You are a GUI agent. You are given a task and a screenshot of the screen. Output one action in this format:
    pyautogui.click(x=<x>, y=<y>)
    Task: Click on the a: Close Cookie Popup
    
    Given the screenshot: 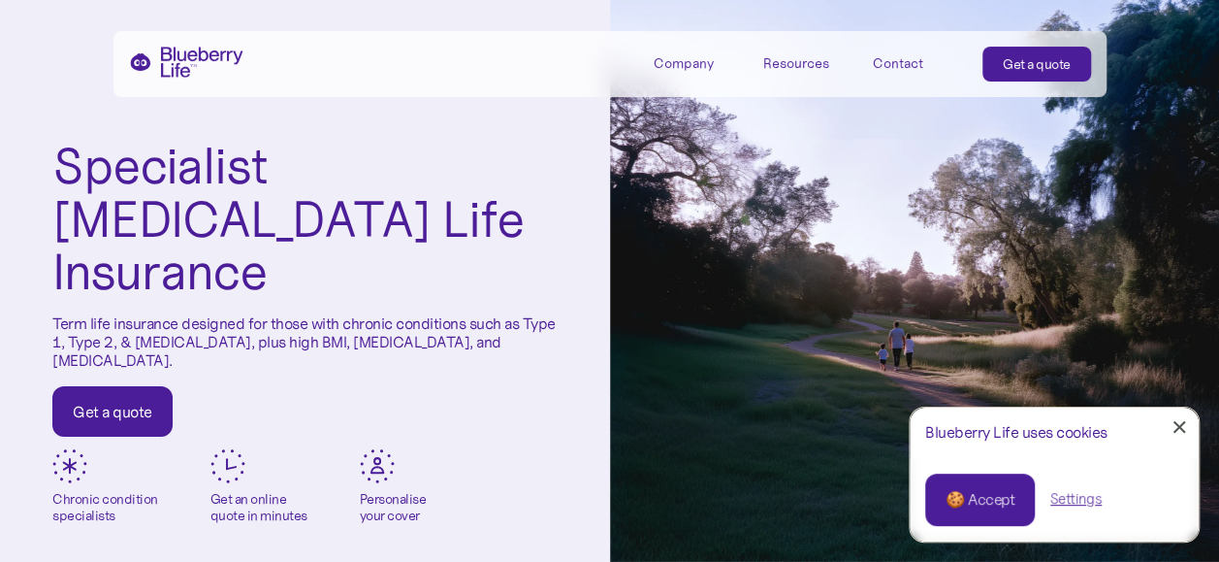 What is the action you would take?
    pyautogui.click(x=1179, y=427)
    